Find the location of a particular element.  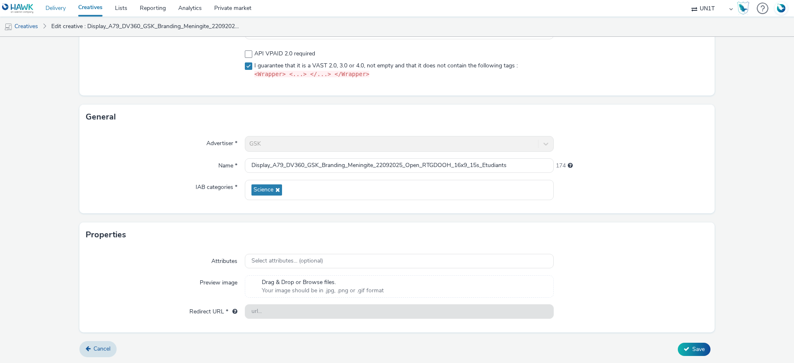

input: url... is located at coordinates (399, 312).